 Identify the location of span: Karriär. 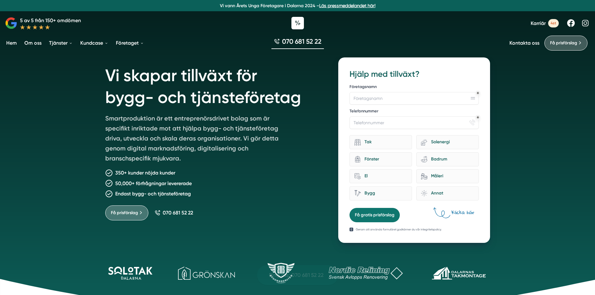
(538, 23).